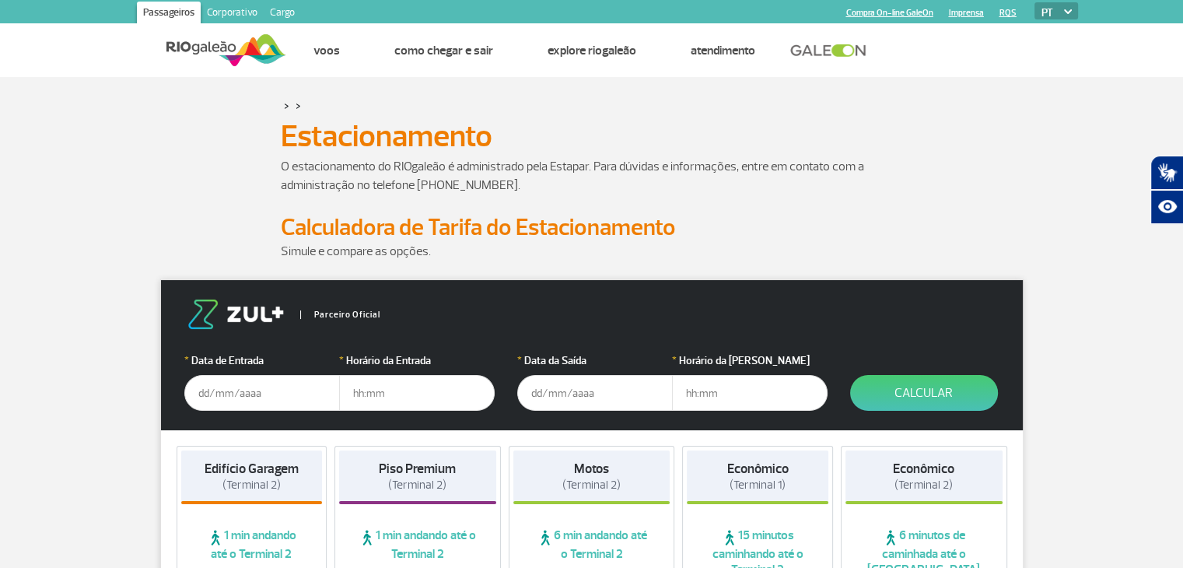 The height and width of the screenshot is (568, 1183). I want to click on label: Horário da Entrada, so click(417, 360).